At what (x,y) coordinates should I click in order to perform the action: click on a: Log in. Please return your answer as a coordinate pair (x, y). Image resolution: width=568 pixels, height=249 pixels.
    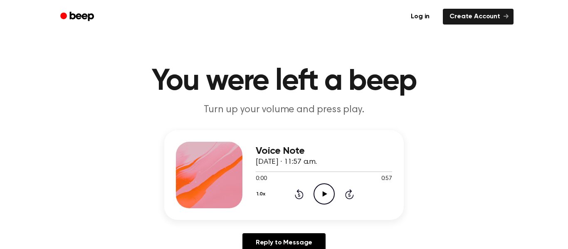
    Looking at the image, I should click on (420, 17).